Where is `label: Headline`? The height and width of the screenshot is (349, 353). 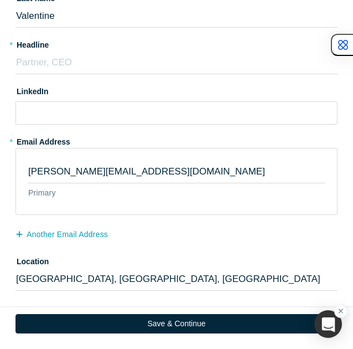 label: Headline is located at coordinates (177, 43).